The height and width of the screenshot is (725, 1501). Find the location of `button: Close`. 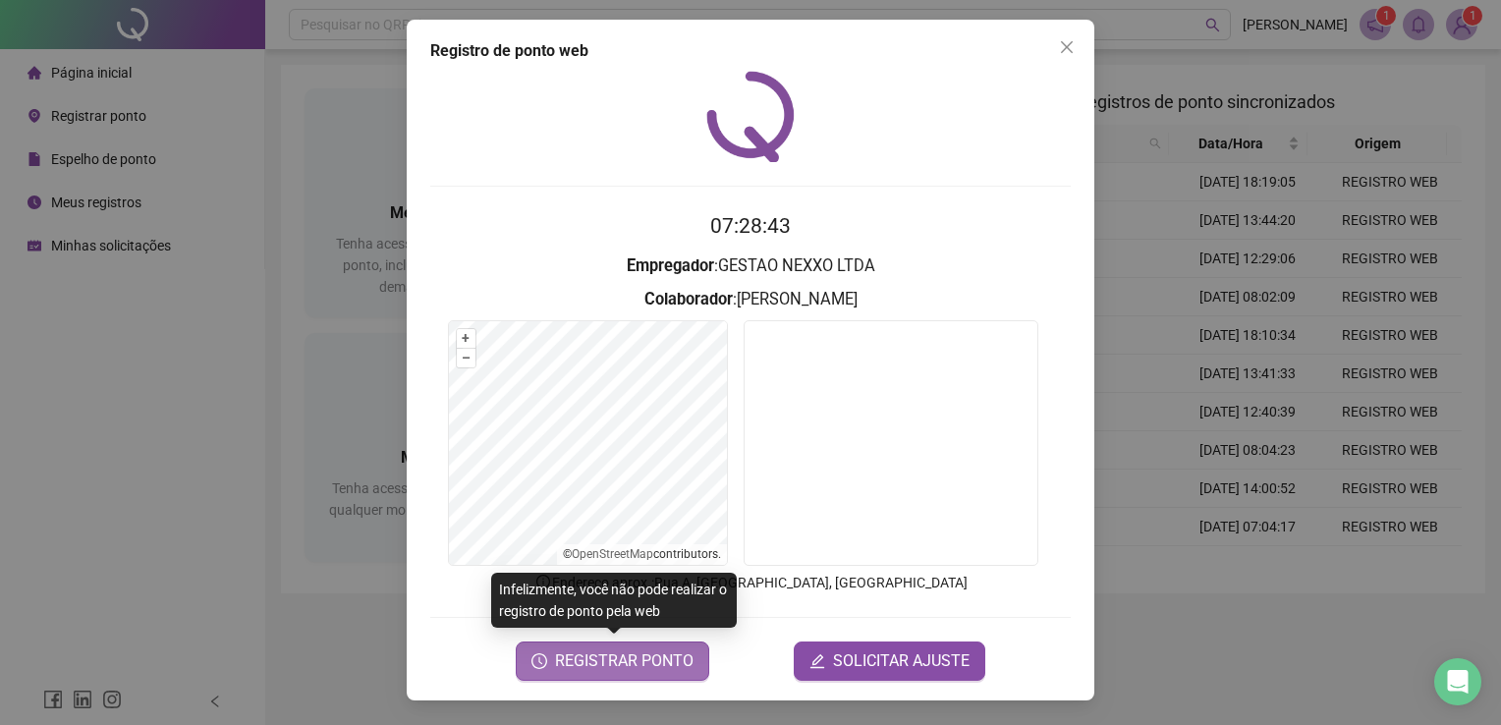

button: Close is located at coordinates (1067, 47).